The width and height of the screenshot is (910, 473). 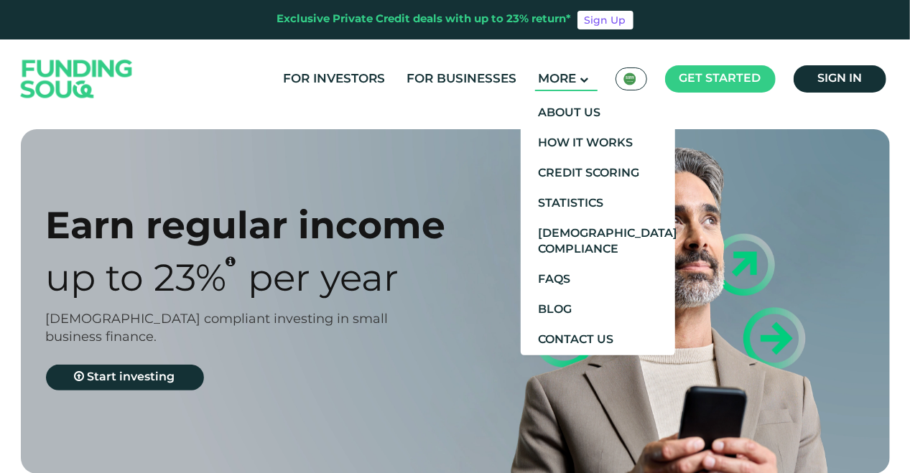 I want to click on a: Statistics, so click(x=597, y=204).